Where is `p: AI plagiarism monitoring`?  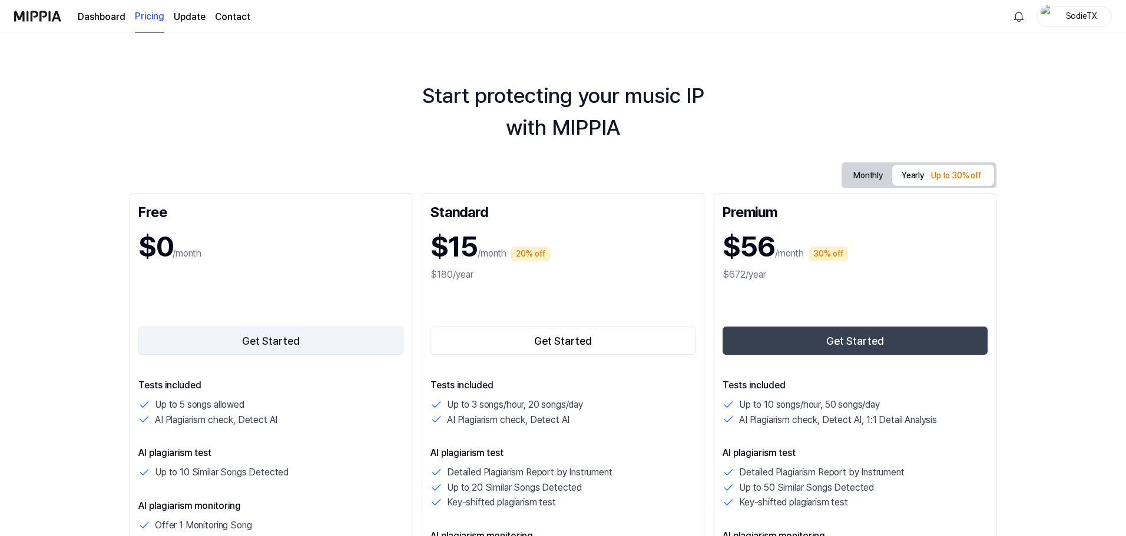
p: AI plagiarism monitoring is located at coordinates (271, 506).